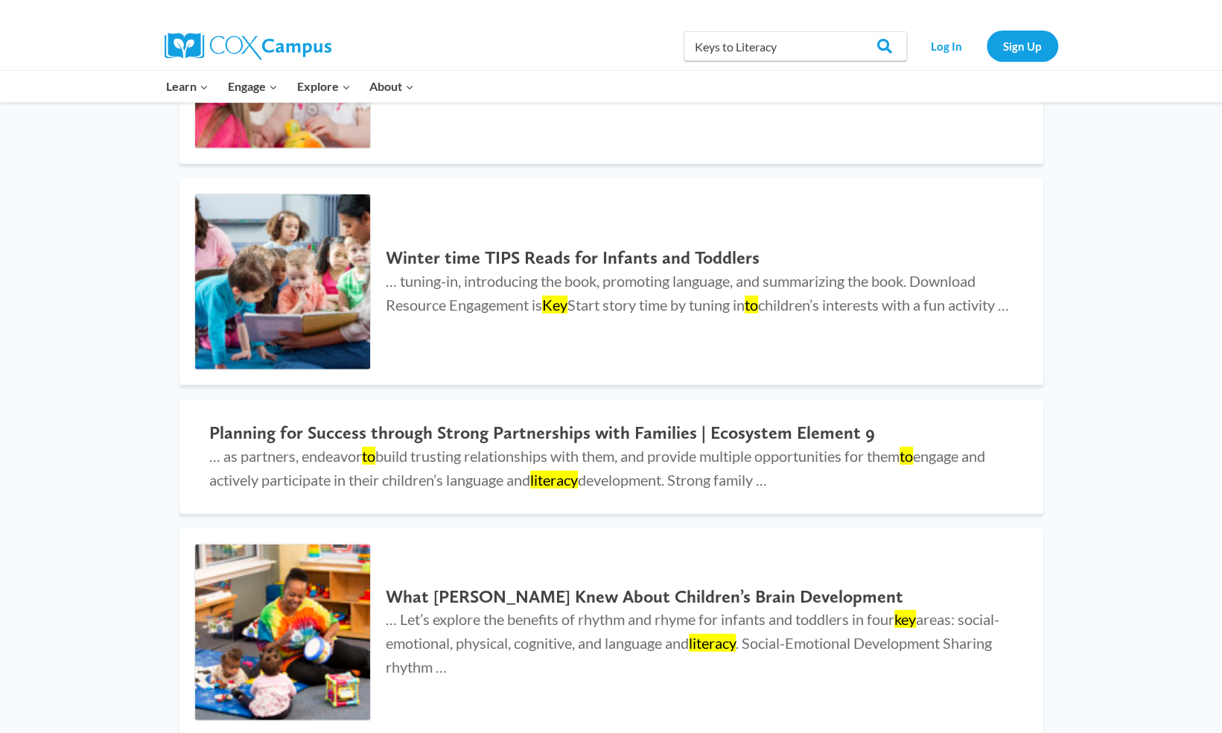  What do you see at coordinates (290, 86) in the screenshot?
I see `nav: Primary Navigation` at bounding box center [290, 86].